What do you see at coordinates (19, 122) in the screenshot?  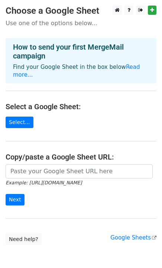 I see `a: Select...` at bounding box center [19, 122].